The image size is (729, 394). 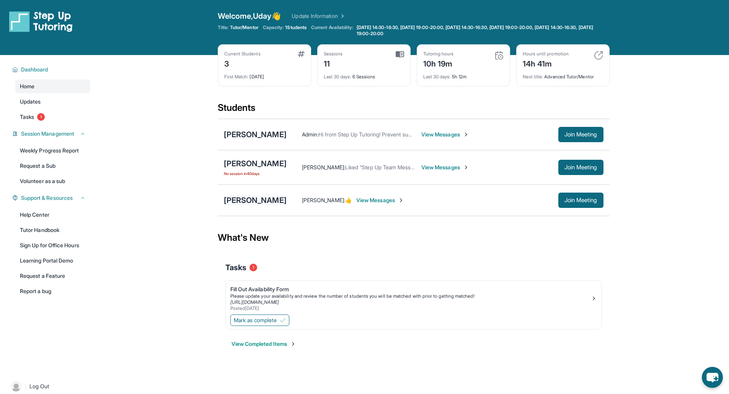 I want to click on a: Weekly Progress Report, so click(x=53, y=151).